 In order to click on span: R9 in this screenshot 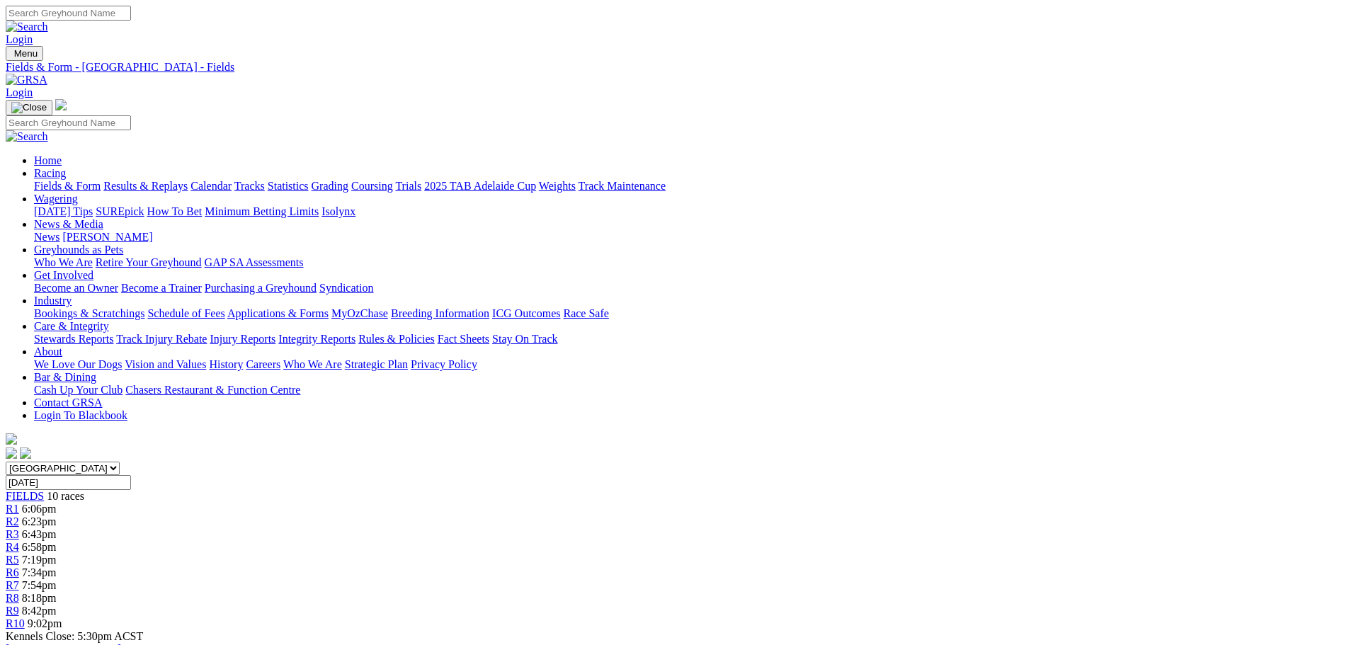, I will do `click(12, 610)`.